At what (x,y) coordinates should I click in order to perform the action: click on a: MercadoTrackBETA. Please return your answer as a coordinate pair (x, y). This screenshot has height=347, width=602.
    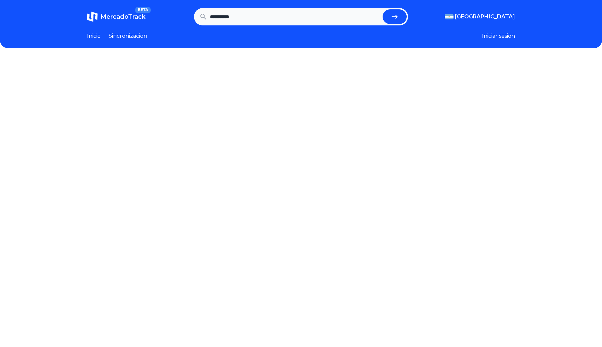
    Looking at the image, I should click on (116, 17).